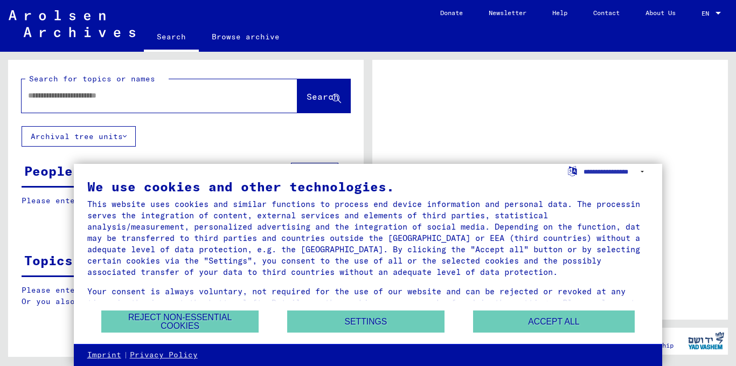  Describe the element at coordinates (48, 260) in the screenshot. I see `div: Topics` at that location.